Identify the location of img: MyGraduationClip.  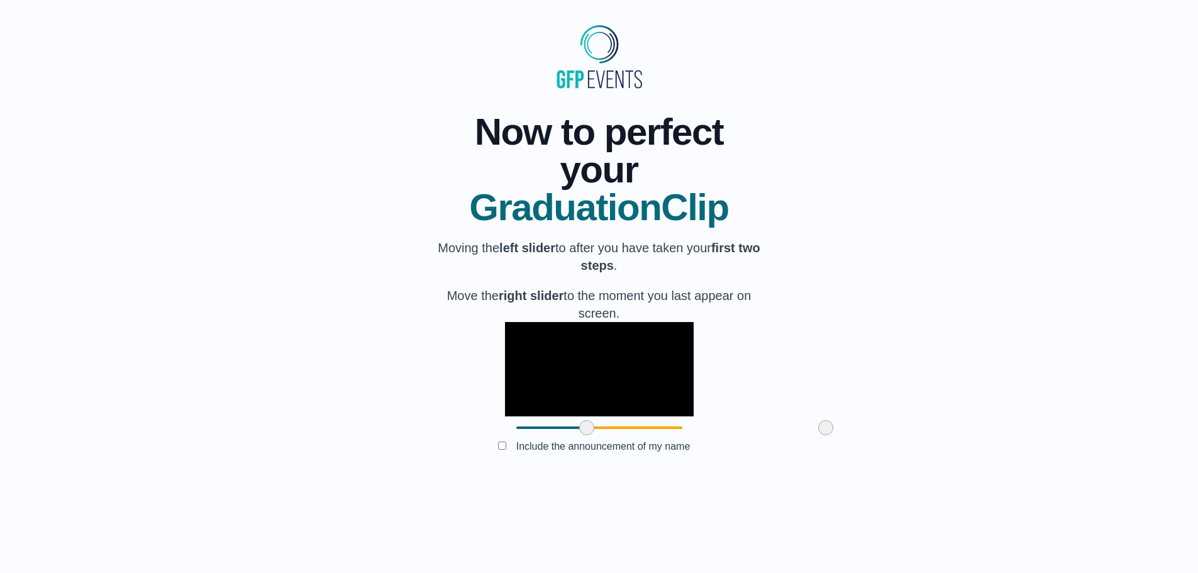
(599, 57).